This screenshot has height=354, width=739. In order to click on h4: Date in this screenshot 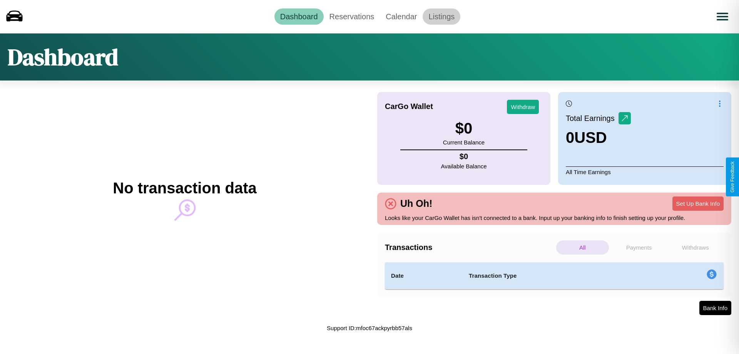, I will do `click(424, 276)`.